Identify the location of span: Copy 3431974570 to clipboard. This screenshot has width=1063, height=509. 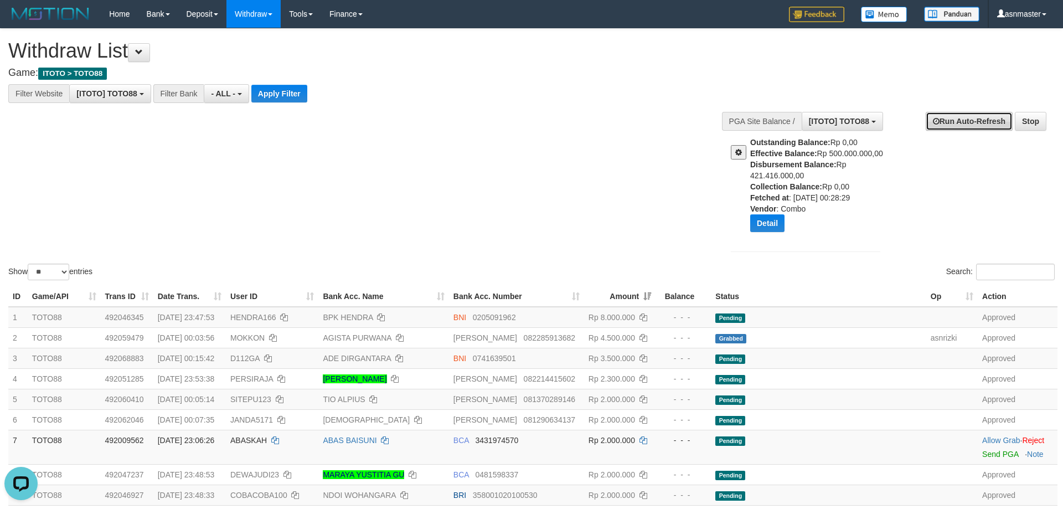
(497, 440).